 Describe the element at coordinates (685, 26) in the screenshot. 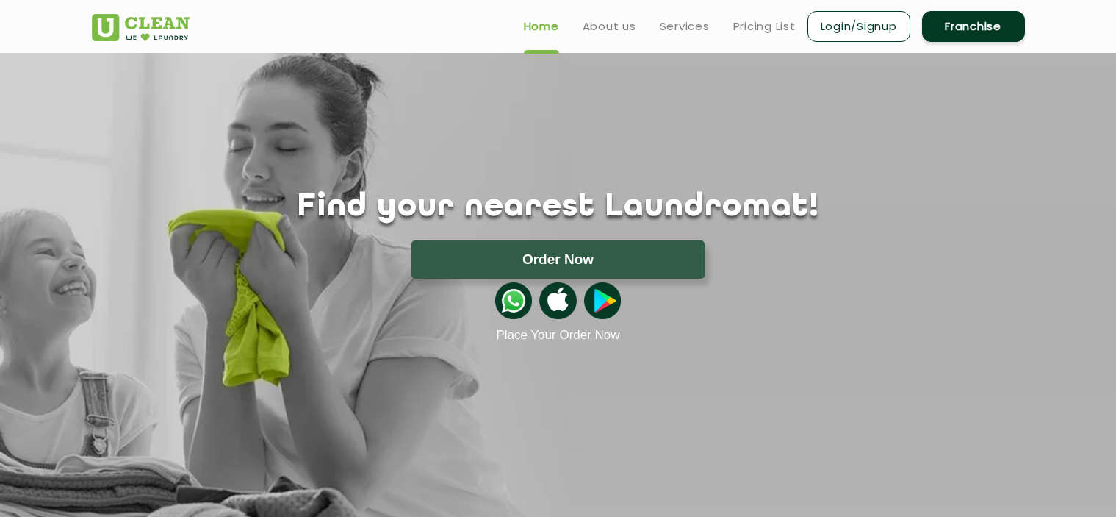

I see `a: Services` at that location.